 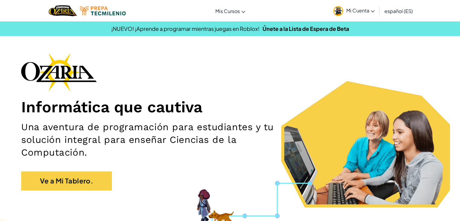 I want to click on img: Tecmilenio logo, so click(x=103, y=11).